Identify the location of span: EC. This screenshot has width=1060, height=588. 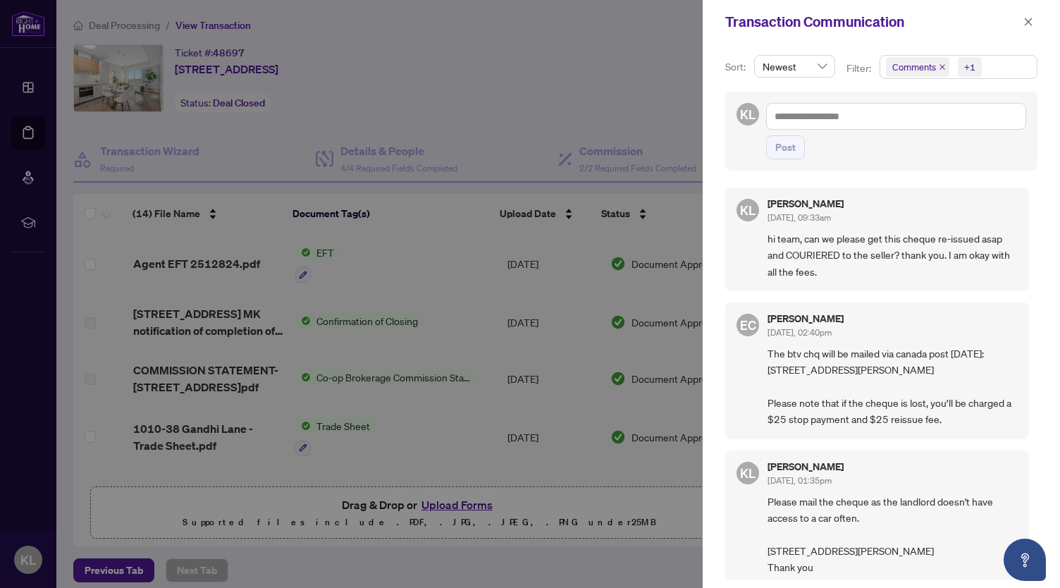
(748, 325).